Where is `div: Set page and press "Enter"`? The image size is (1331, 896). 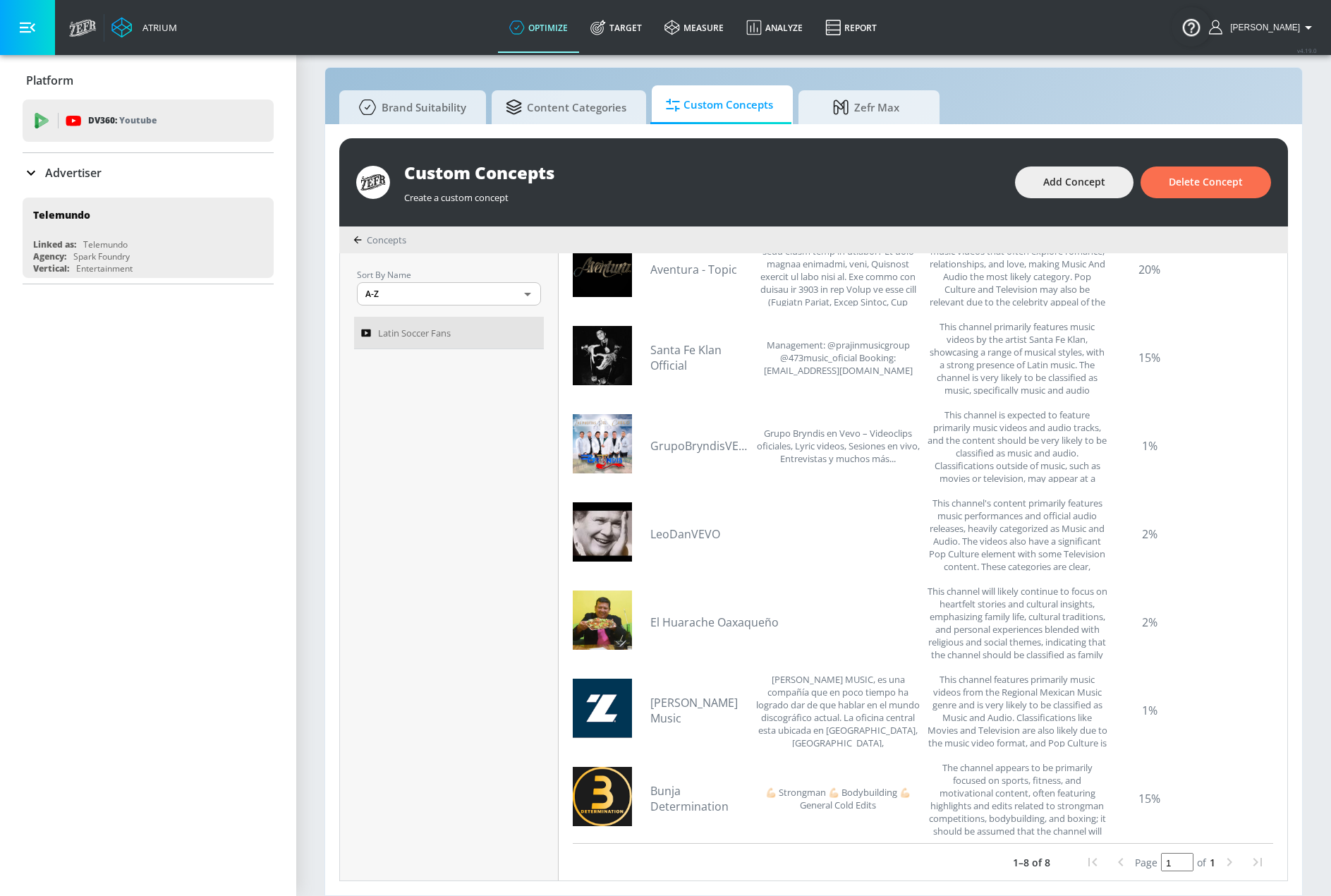 div: Set page and press "Enter" is located at coordinates (1175, 862).